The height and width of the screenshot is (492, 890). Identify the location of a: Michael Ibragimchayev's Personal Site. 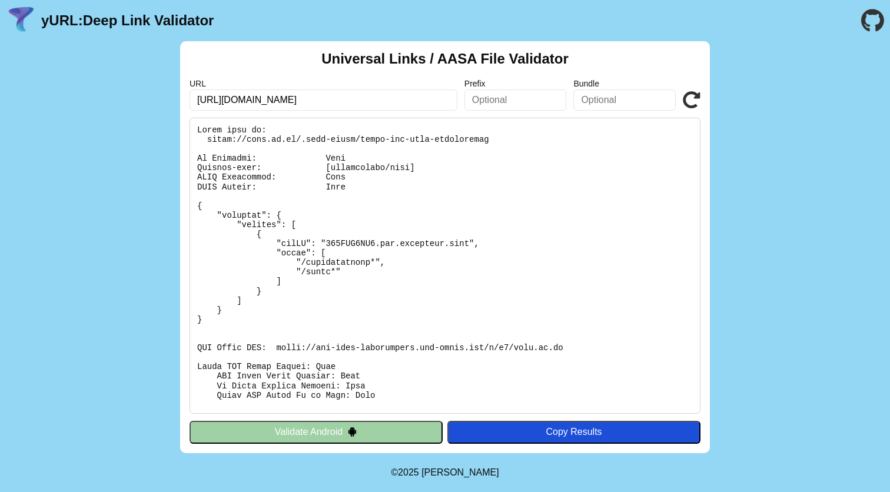
(461, 472).